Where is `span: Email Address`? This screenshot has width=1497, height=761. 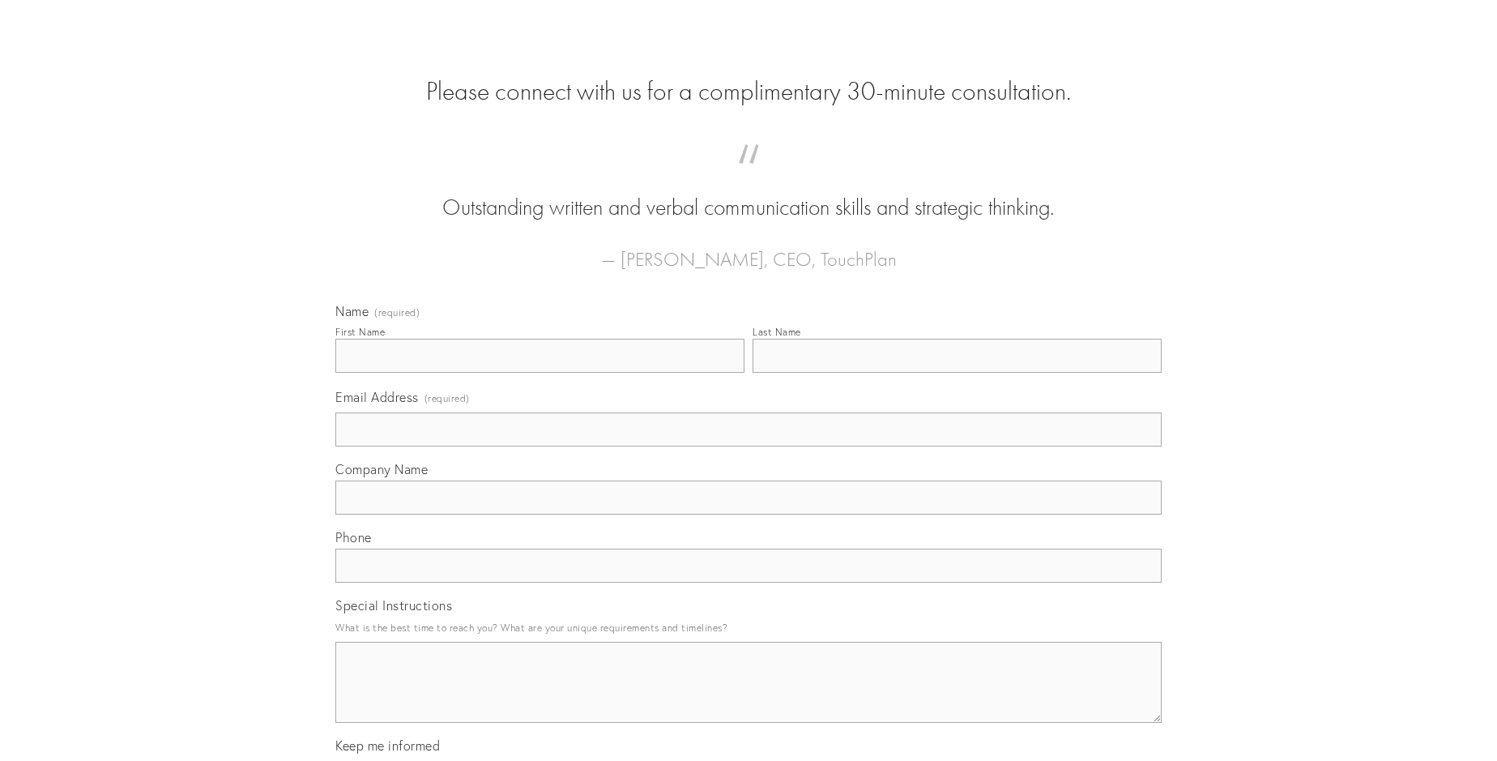 span: Email Address is located at coordinates (377, 397).